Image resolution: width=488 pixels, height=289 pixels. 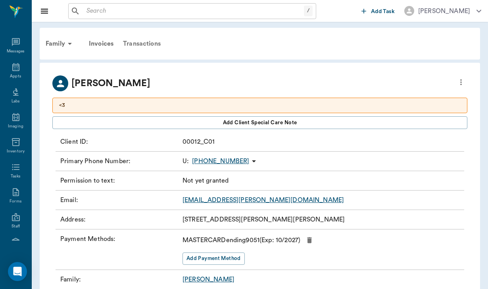 What do you see at coordinates (142, 44) in the screenshot?
I see `div: Transactions` at bounding box center [142, 44].